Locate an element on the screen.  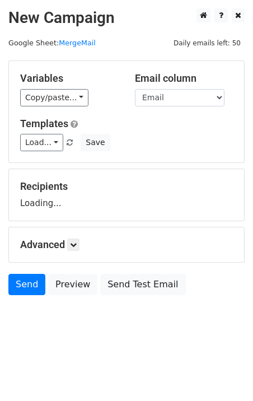
small: Google Sheet: is located at coordinates (52, 43).